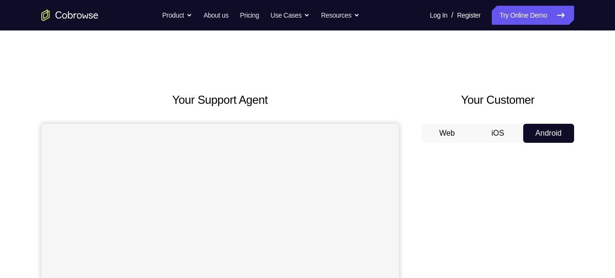  What do you see at coordinates (249, 15) in the screenshot?
I see `a: Pricing` at bounding box center [249, 15].